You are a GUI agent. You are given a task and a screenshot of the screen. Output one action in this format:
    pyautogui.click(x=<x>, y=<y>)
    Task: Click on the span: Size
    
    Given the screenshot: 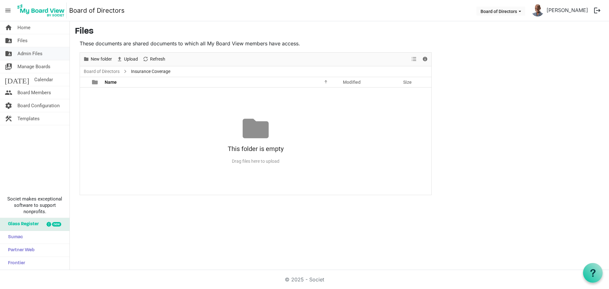 What is the action you would take?
    pyautogui.click(x=407, y=82)
    